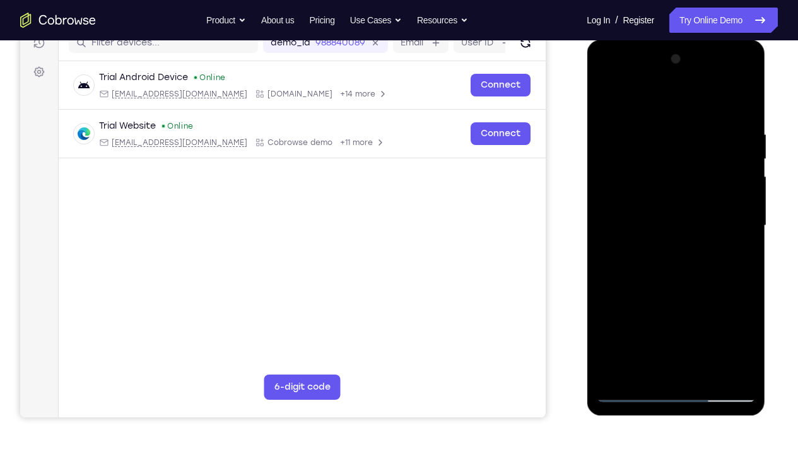 The width and height of the screenshot is (798, 454). Describe the element at coordinates (456, 48) in the screenshot. I see `label: User ID` at that location.